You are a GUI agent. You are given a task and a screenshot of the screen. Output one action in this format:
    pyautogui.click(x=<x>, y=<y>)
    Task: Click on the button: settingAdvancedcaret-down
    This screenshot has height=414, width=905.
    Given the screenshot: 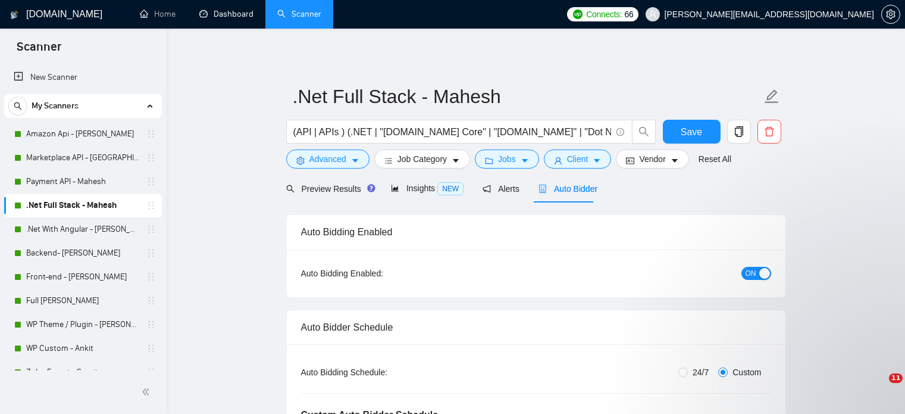 What is the action you would take?
    pyautogui.click(x=328, y=159)
    